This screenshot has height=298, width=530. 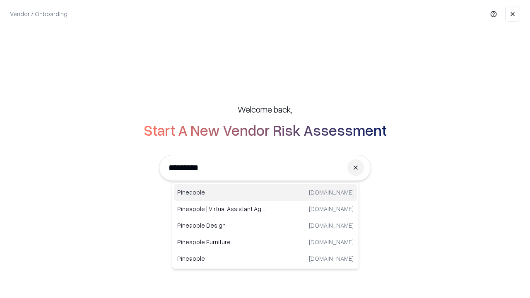 I want to click on h2: Start A New Vendor Risk Assessment, so click(x=265, y=130).